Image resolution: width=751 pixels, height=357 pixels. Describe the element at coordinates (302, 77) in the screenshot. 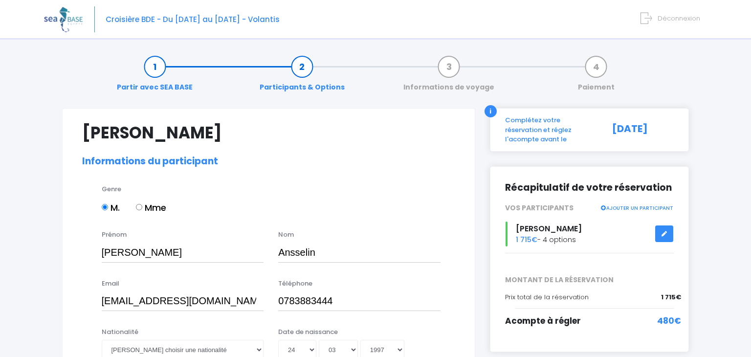

I see `a: Participants & Options` at that location.